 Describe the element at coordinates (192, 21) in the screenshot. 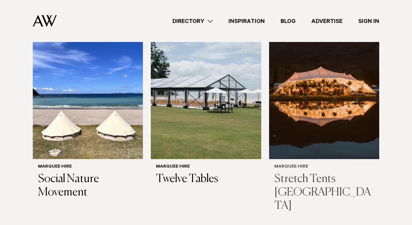

I see `a: Directory` at that location.